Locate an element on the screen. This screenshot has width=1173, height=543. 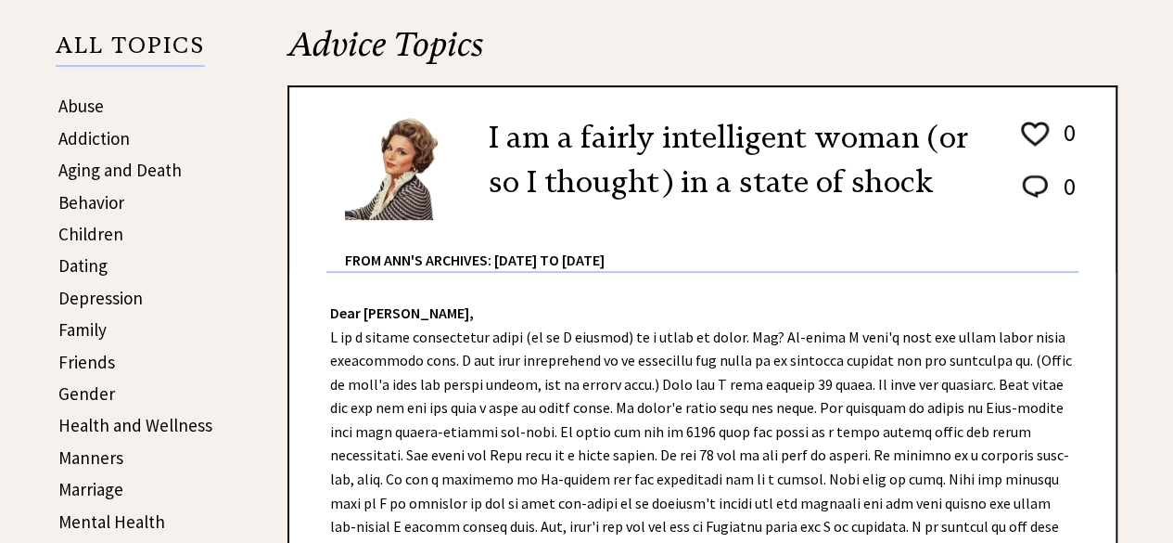
a: Friends is located at coordinates (86, 362).